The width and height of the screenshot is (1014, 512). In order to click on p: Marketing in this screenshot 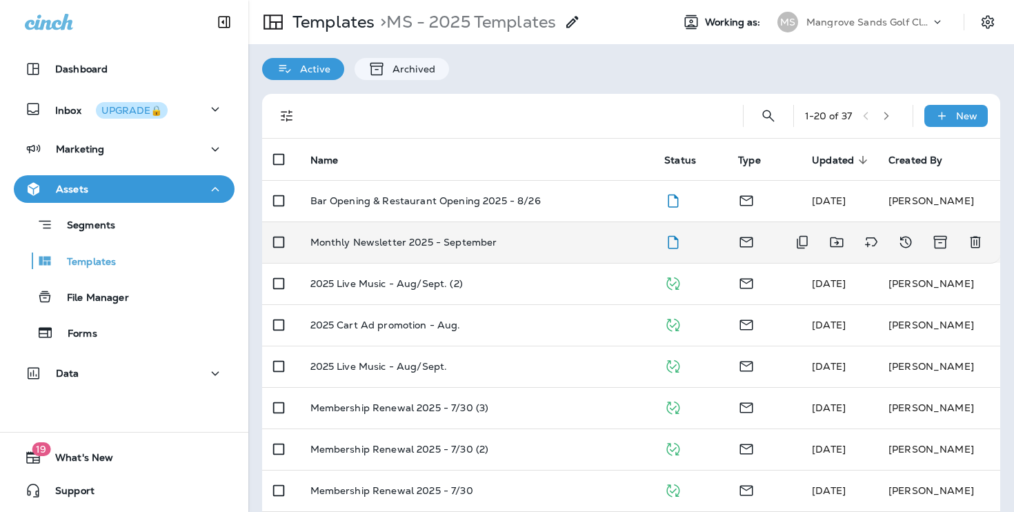, I will do `click(80, 149)`.